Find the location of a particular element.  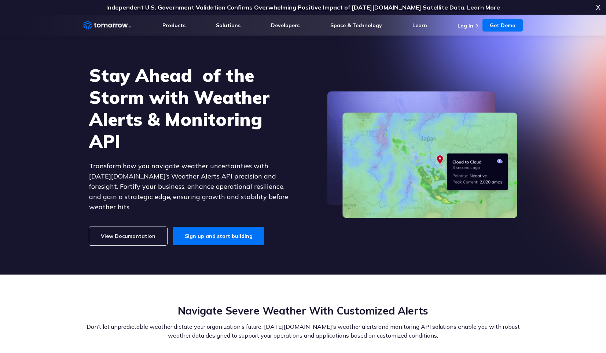

a: Developers is located at coordinates (285, 25).